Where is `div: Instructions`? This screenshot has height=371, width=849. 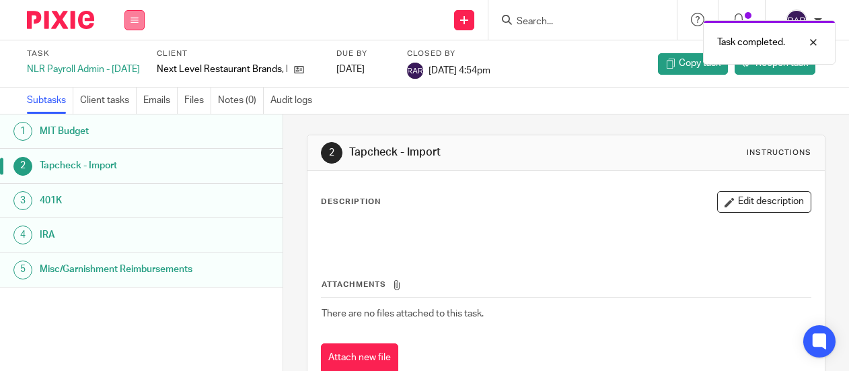 div: Instructions is located at coordinates (779, 153).